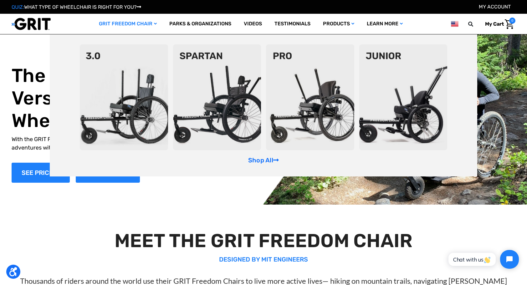 The height and width of the screenshot is (285, 527). I want to click on a: QUIZ:WHAT TYPE OF WHEELCHAIR IS RIGHT FOR YOU?, so click(76, 7).